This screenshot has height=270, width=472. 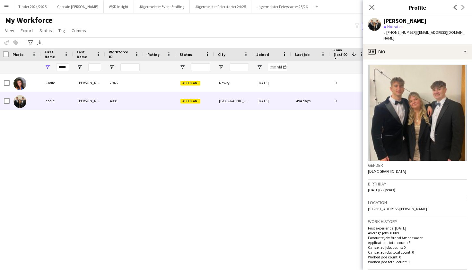 I want to click on span: First Name, so click(x=53, y=54).